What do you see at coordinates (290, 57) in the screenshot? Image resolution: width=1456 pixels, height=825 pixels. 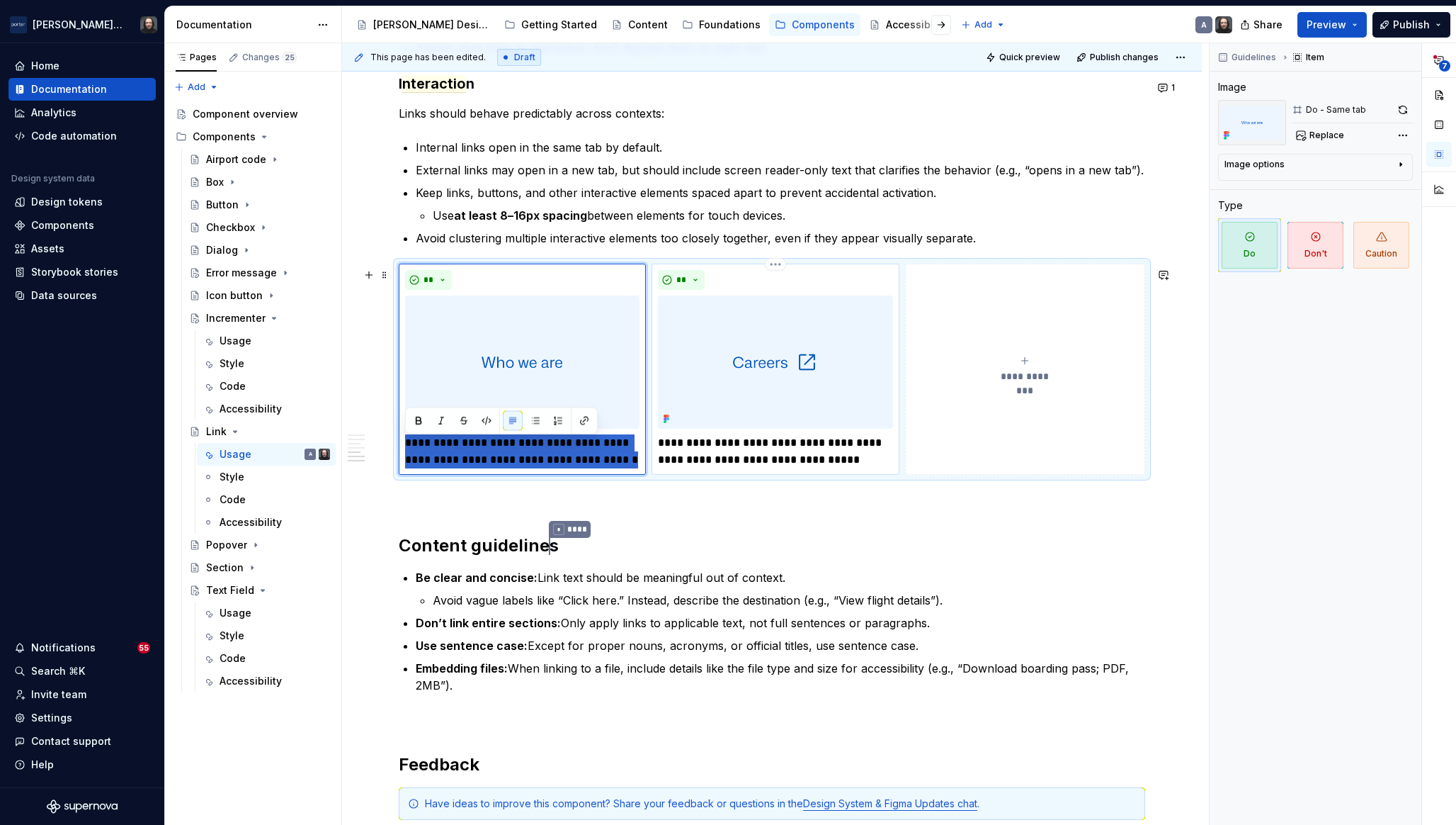 I see `span: 25` at bounding box center [290, 57].